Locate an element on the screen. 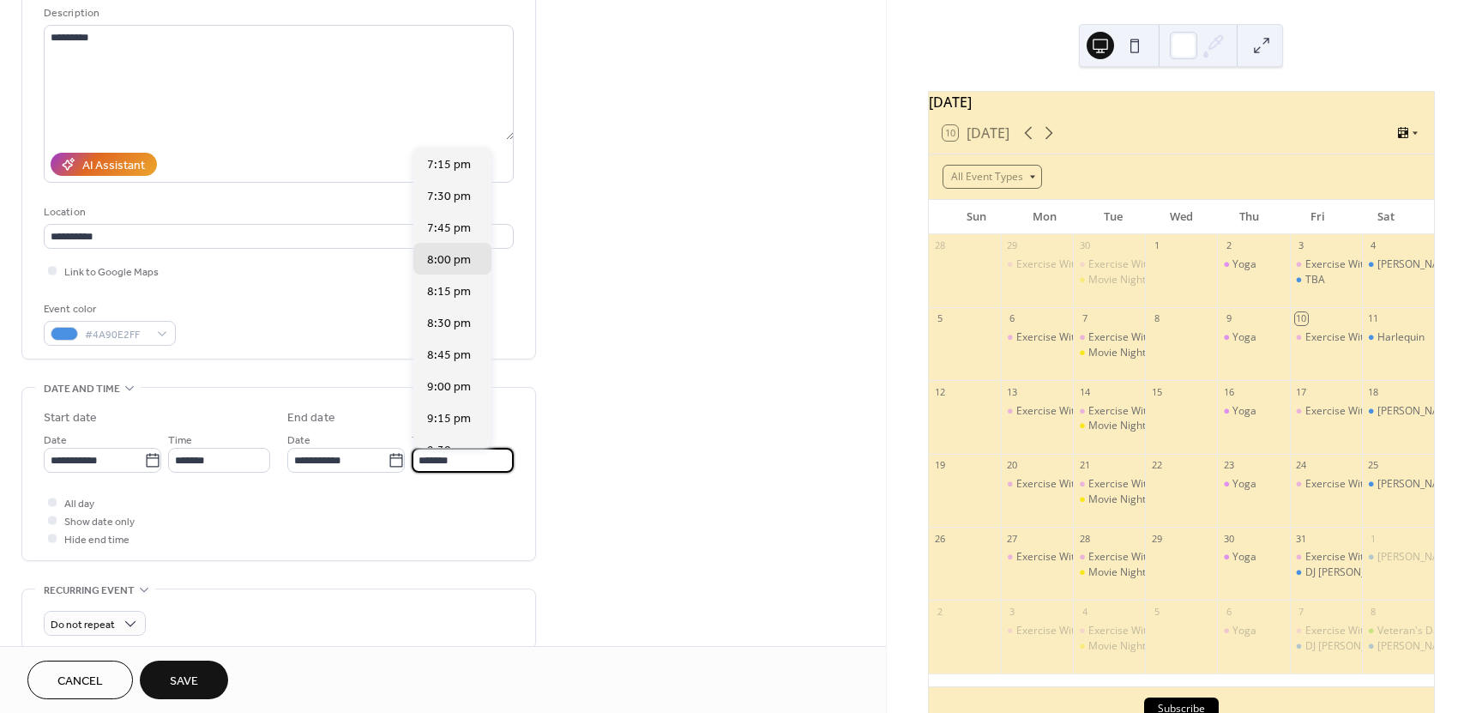 The height and width of the screenshot is (713, 1476). span: Link to Google Maps is located at coordinates (112, 272).